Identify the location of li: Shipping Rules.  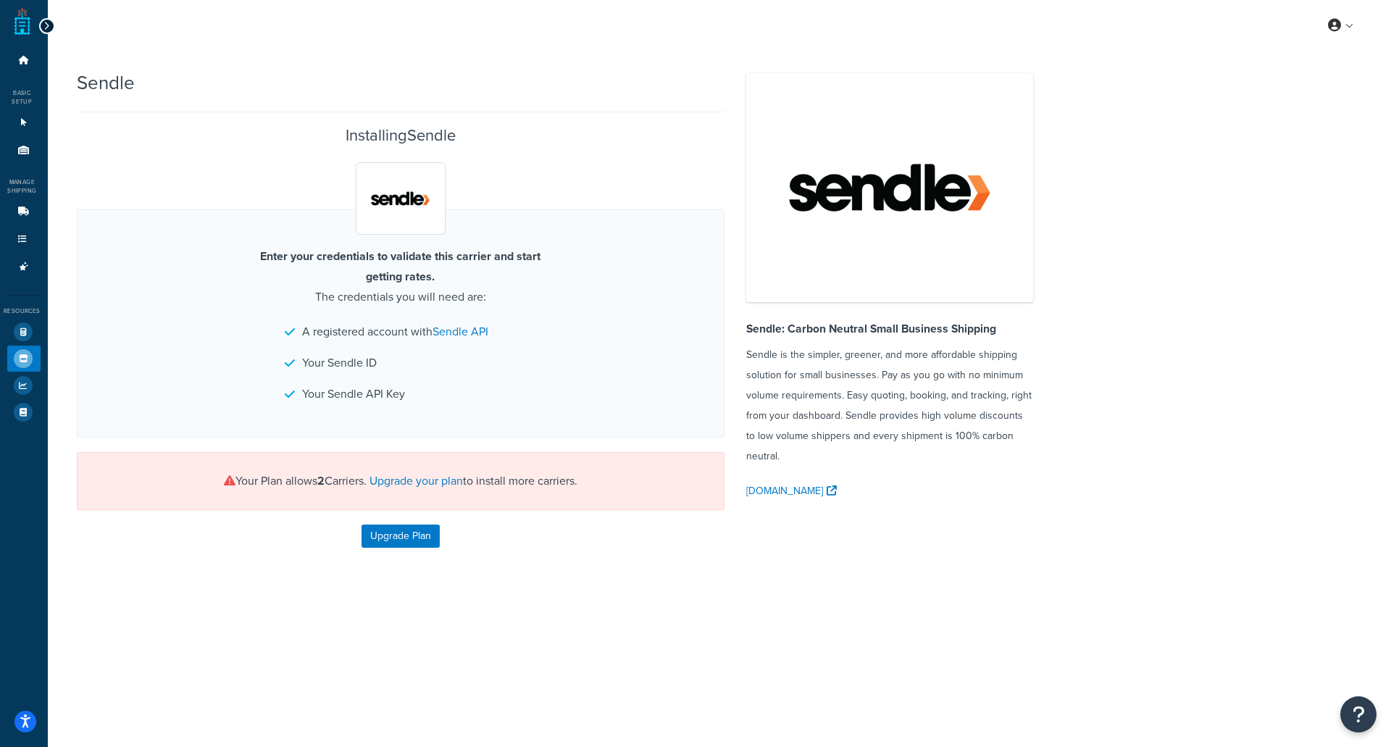
(24, 239).